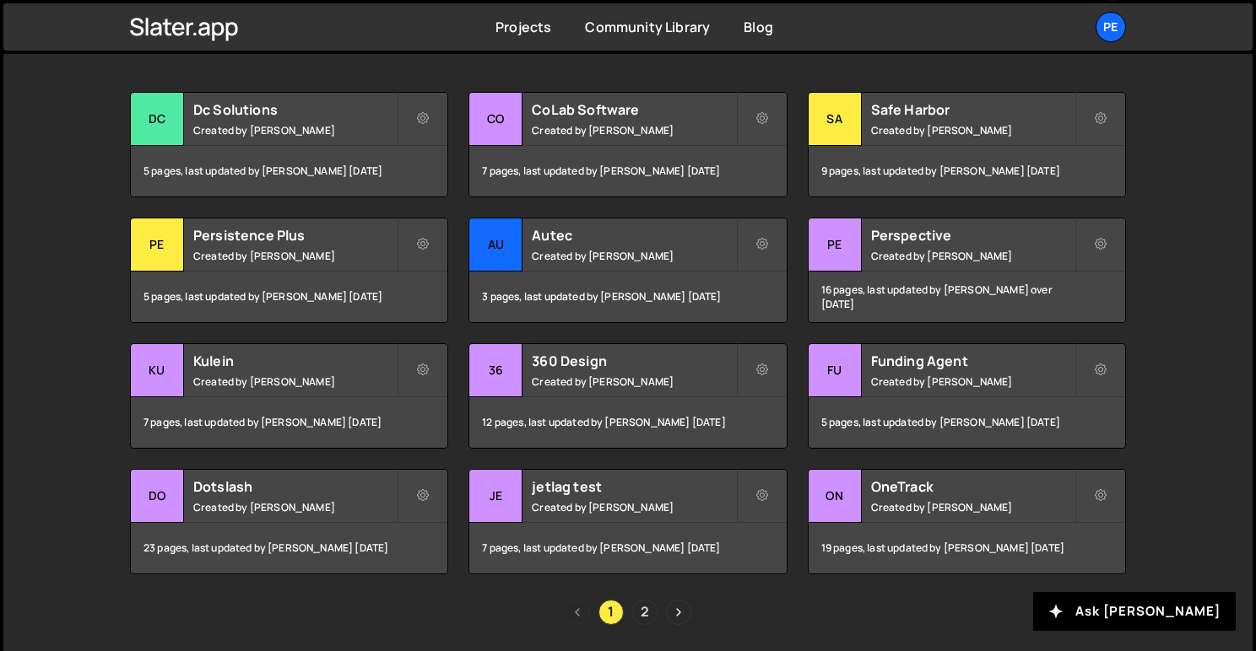  I want to click on h2: Autec, so click(633, 235).